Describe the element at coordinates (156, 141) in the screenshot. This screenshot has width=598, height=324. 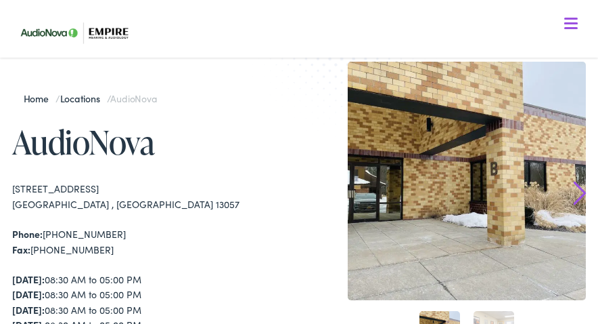
I see `h1: AudioNova` at that location.